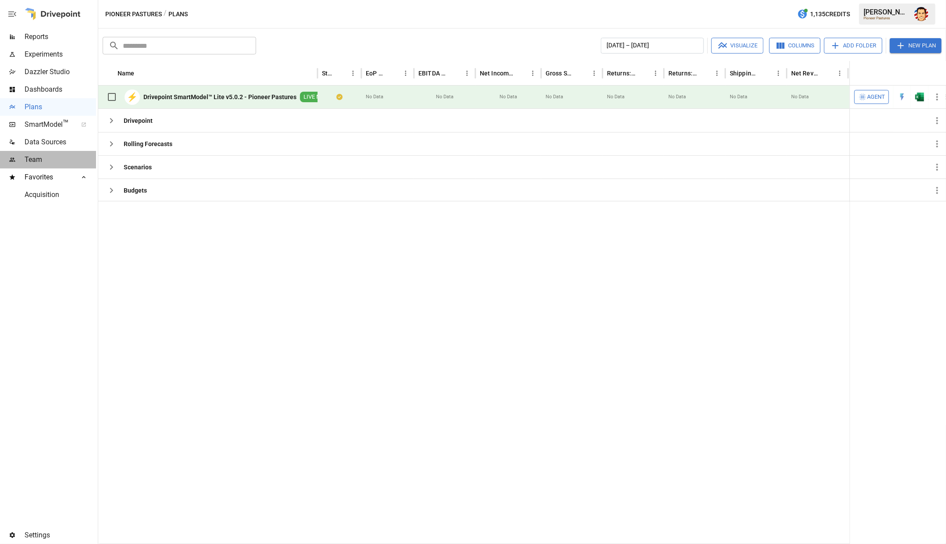 This screenshot has width=946, height=544. What do you see at coordinates (60, 535) in the screenshot?
I see `span: Settings` at bounding box center [60, 535].